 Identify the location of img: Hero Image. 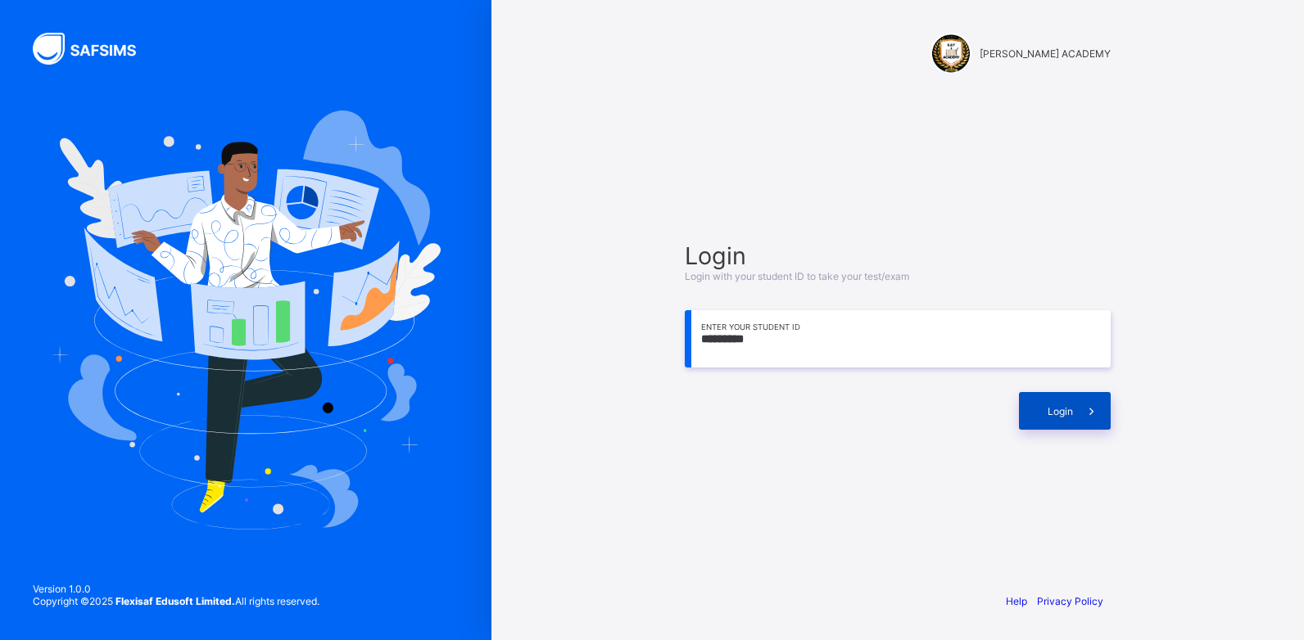
(246, 320).